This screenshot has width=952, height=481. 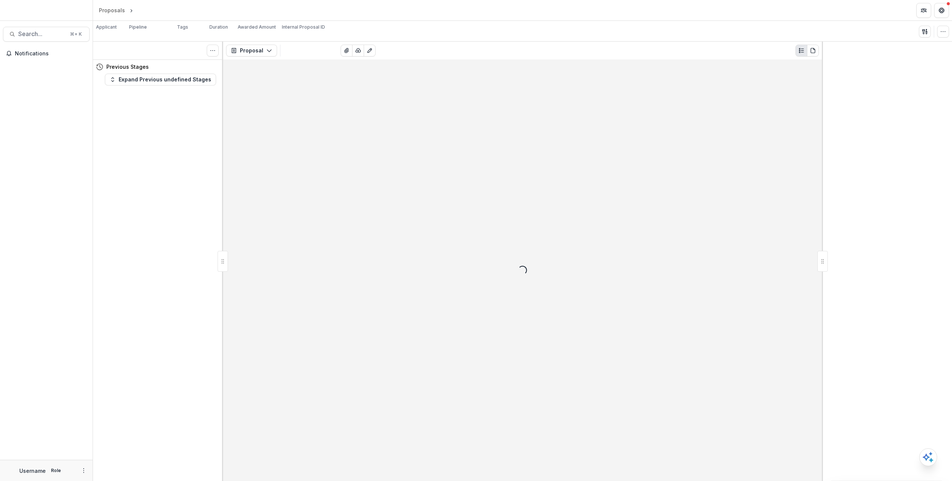 What do you see at coordinates (84, 471) in the screenshot?
I see `button: More` at bounding box center [84, 471].